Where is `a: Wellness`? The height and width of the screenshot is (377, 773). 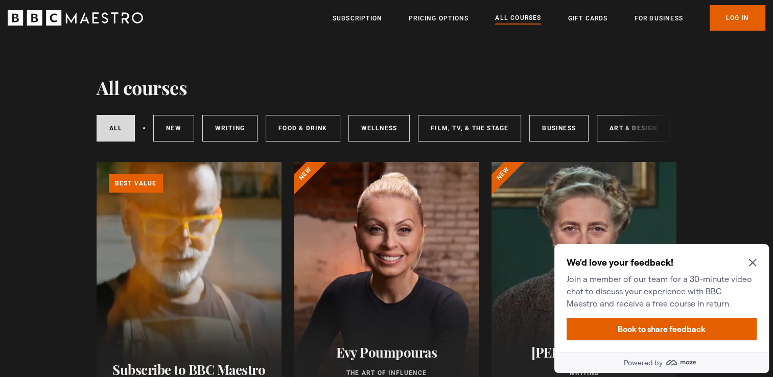
a: Wellness is located at coordinates (379, 128).